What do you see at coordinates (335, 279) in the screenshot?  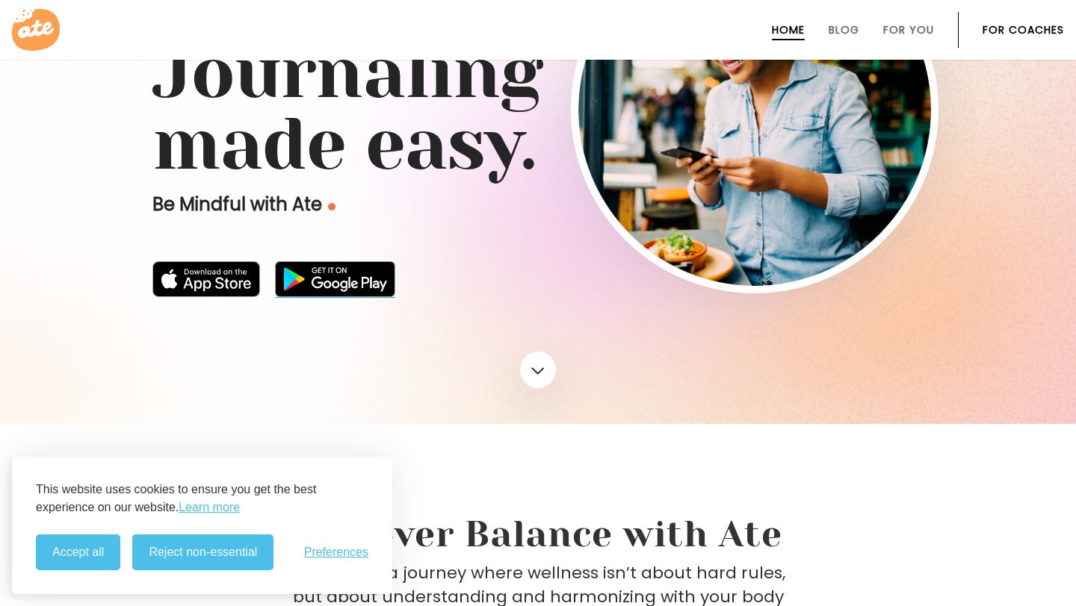 I see `img: badge-download-google.png` at bounding box center [335, 279].